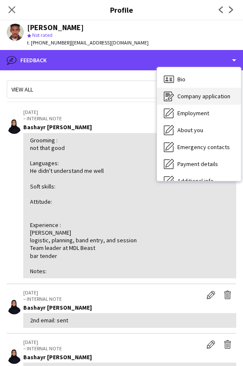  I want to click on span: Additional info, so click(196, 181).